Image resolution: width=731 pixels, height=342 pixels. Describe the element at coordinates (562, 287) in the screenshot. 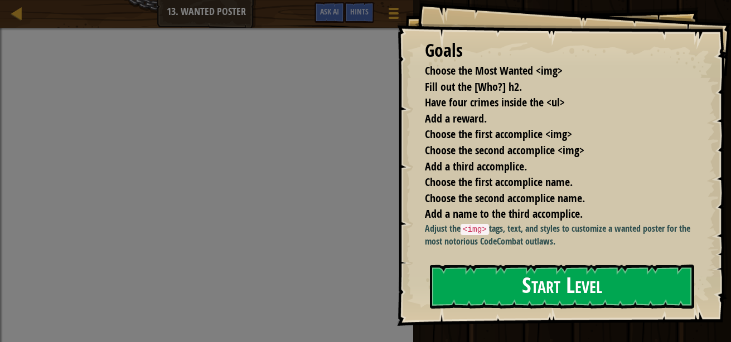

I see `button: Start Level` at that location.